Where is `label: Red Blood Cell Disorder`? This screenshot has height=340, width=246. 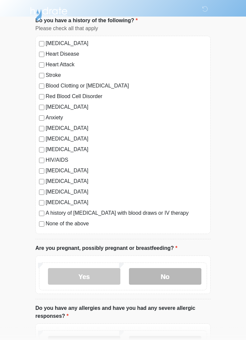 label: Red Blood Cell Disorder is located at coordinates (126, 97).